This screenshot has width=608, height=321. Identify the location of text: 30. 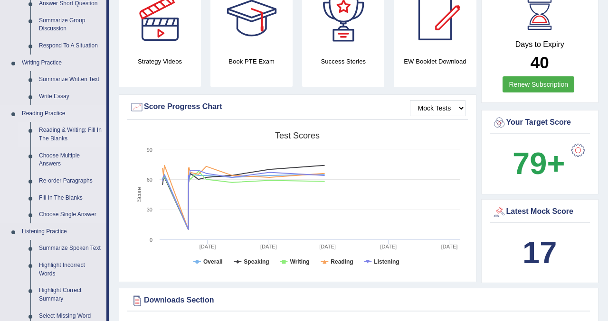
(150, 210).